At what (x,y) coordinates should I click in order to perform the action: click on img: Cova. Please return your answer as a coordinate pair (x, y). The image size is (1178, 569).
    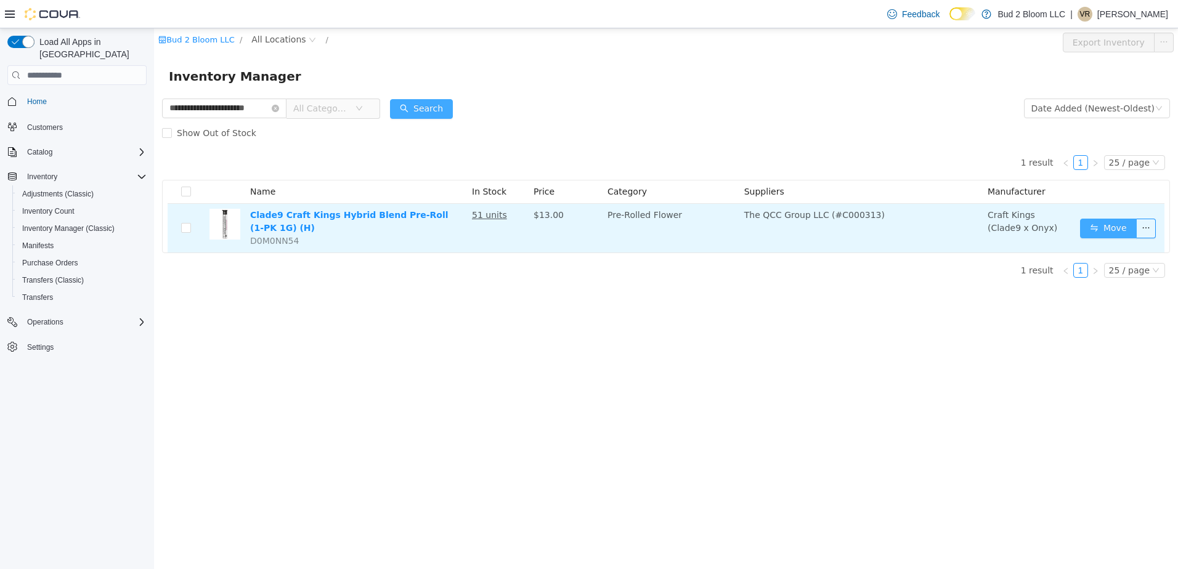
    Looking at the image, I should click on (52, 14).